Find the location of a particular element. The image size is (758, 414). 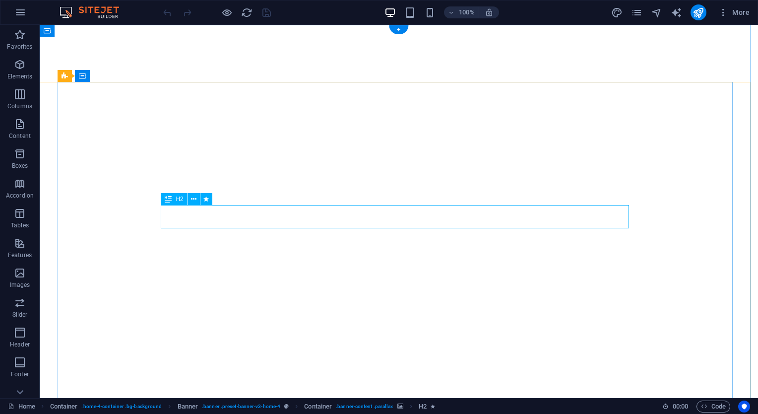

i: This element contains a background is located at coordinates (400, 406).